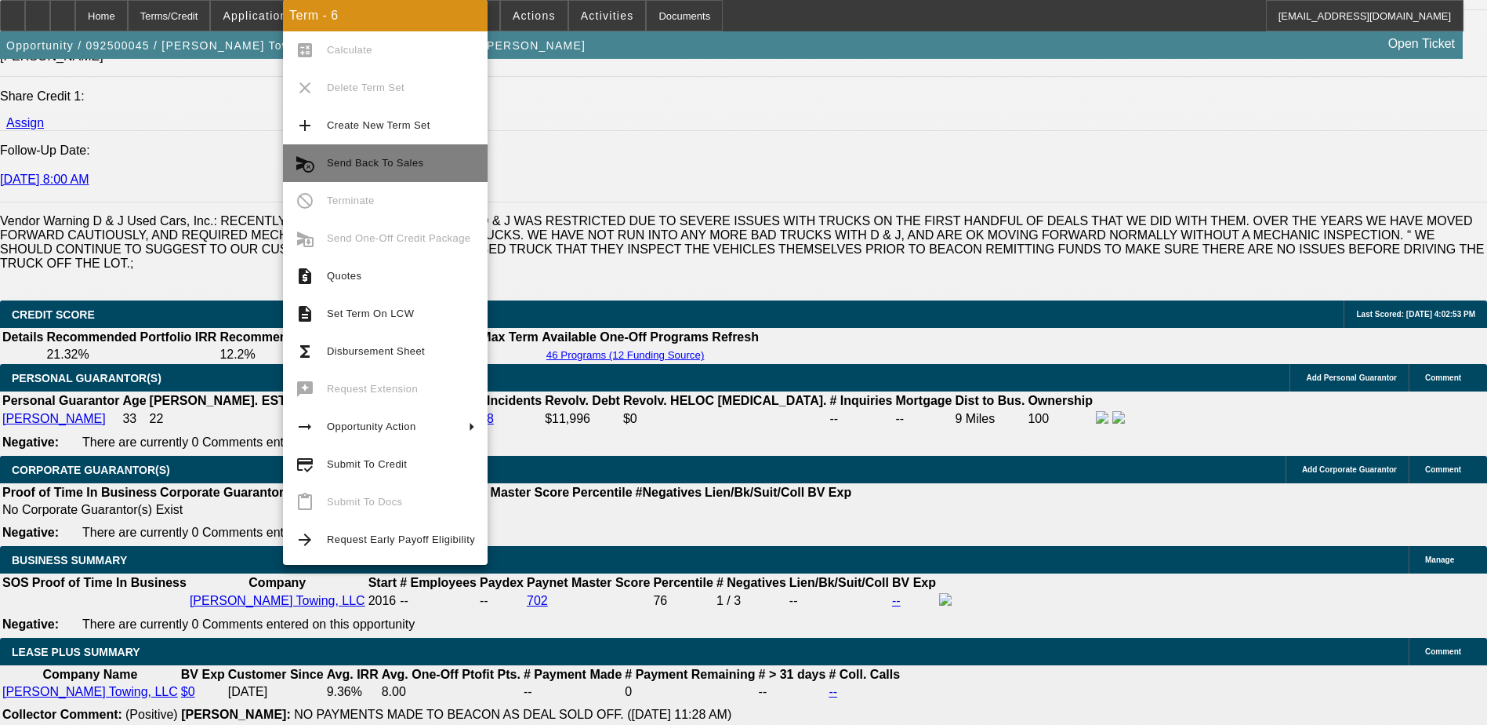 This screenshot has height=725, width=1487. I want to click on th: Refresh, so click(736, 337).